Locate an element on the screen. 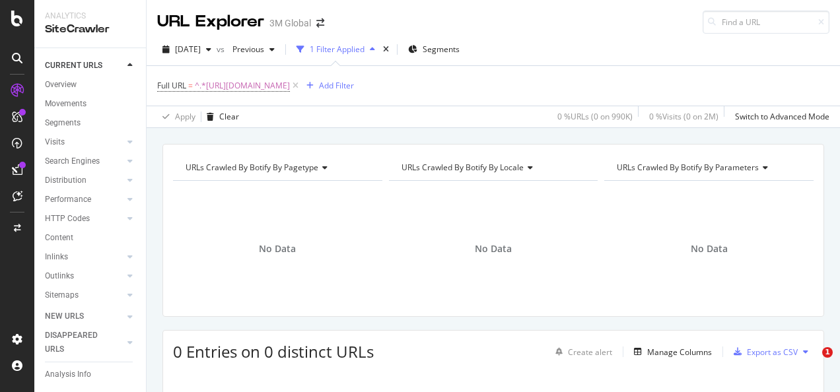 Image resolution: width=840 pixels, height=392 pixels. span: Full URL is located at coordinates (172, 85).